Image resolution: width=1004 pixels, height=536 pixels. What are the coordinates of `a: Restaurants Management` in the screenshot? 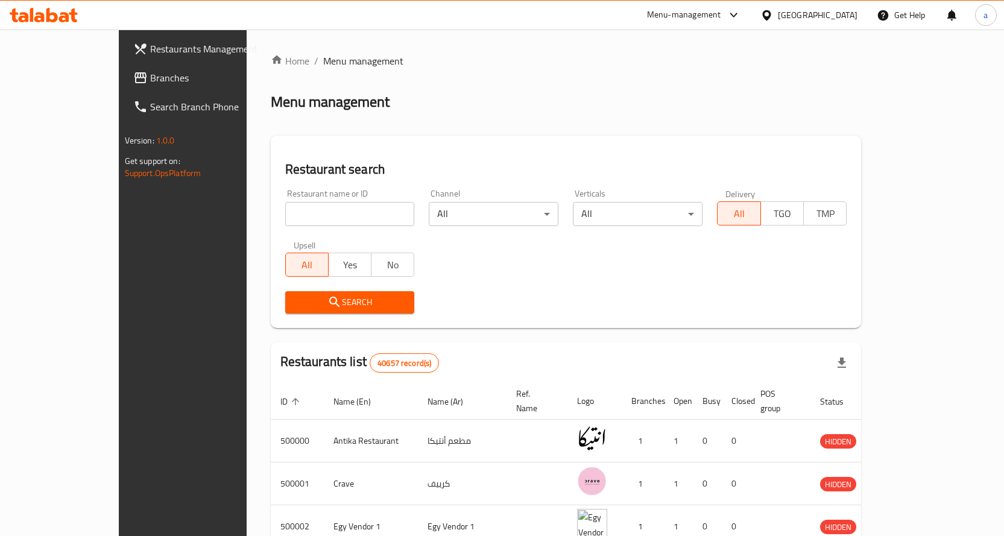 It's located at (205, 49).